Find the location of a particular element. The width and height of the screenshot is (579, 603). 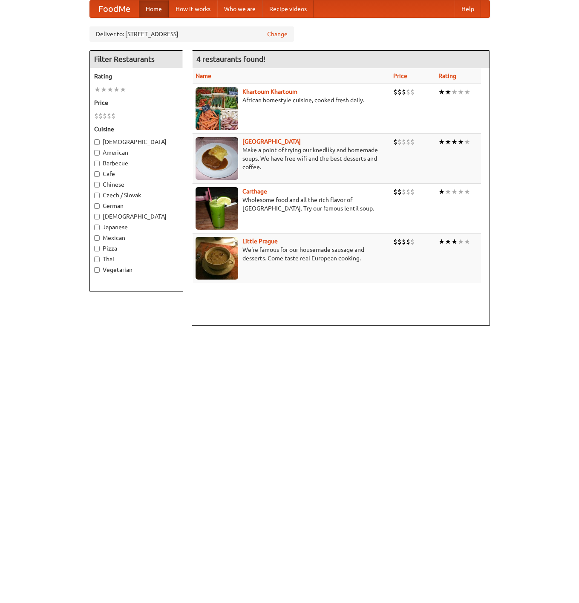

label: Japanese is located at coordinates (136, 227).